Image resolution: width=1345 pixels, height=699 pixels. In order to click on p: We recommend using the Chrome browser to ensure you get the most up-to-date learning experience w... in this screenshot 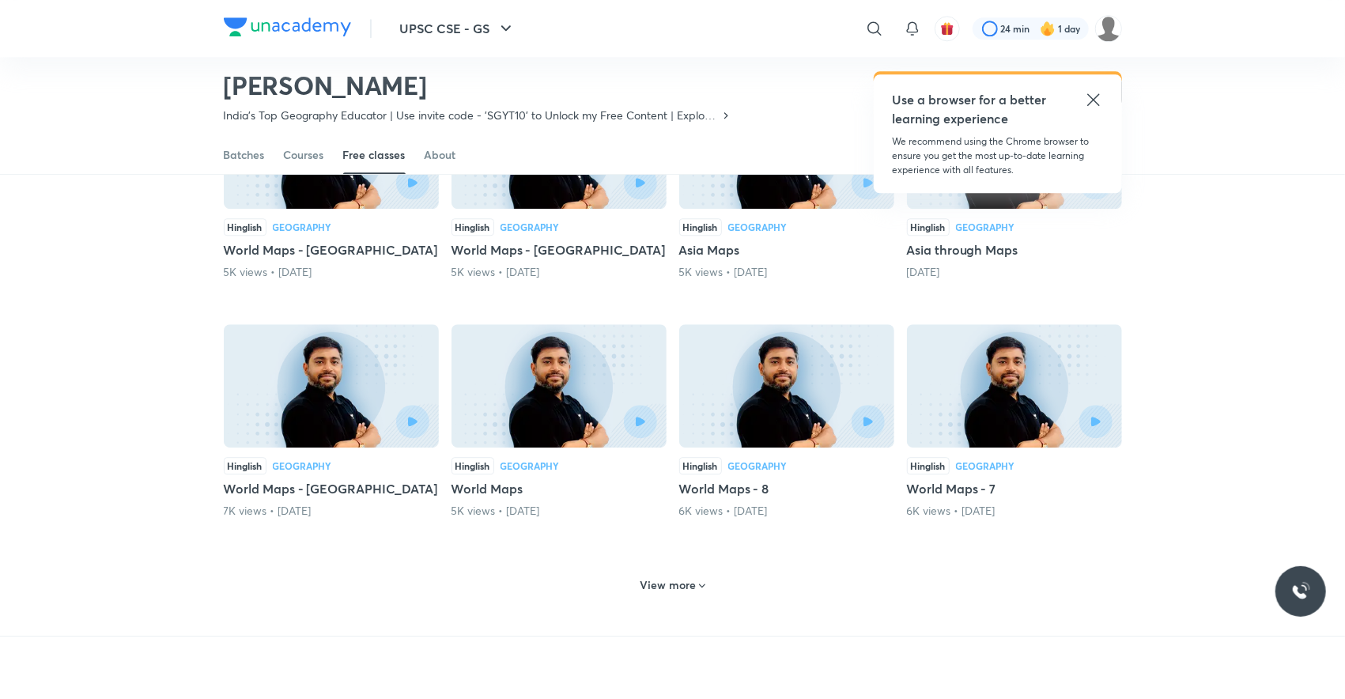, I will do `click(998, 156)`.